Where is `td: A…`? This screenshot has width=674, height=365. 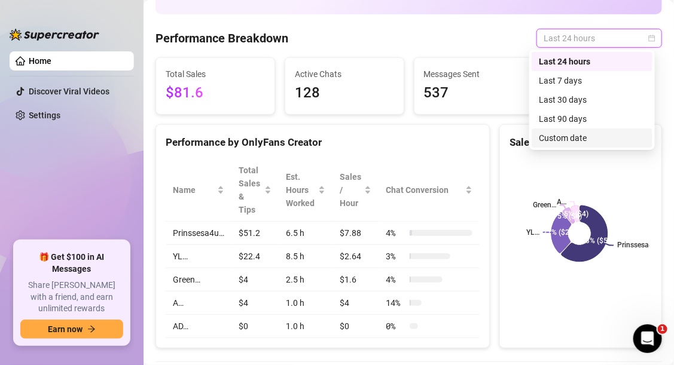 td: A… is located at coordinates (199, 303).